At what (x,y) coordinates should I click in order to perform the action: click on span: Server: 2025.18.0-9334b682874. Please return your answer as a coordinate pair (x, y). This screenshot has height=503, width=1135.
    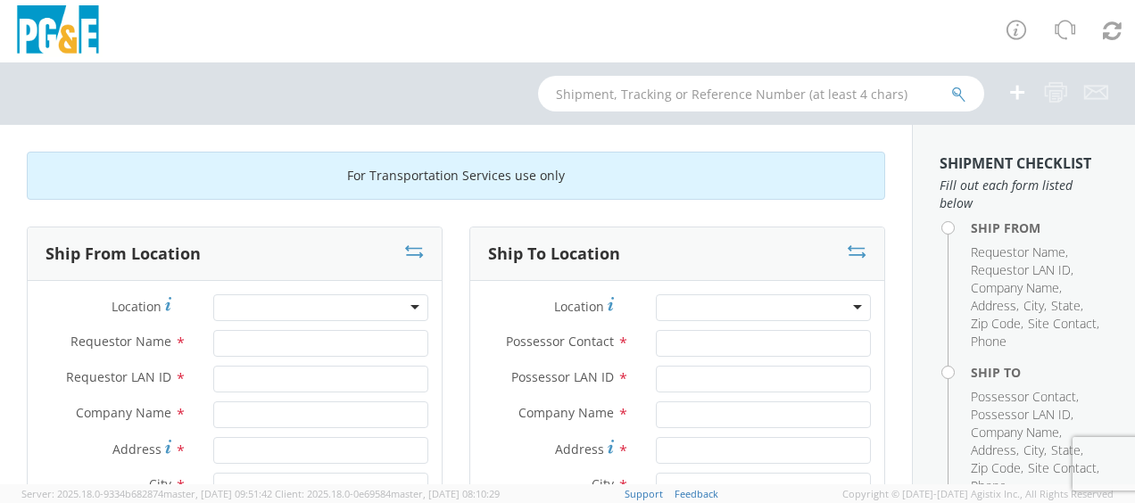
    Looking at the image, I should click on (146, 493).